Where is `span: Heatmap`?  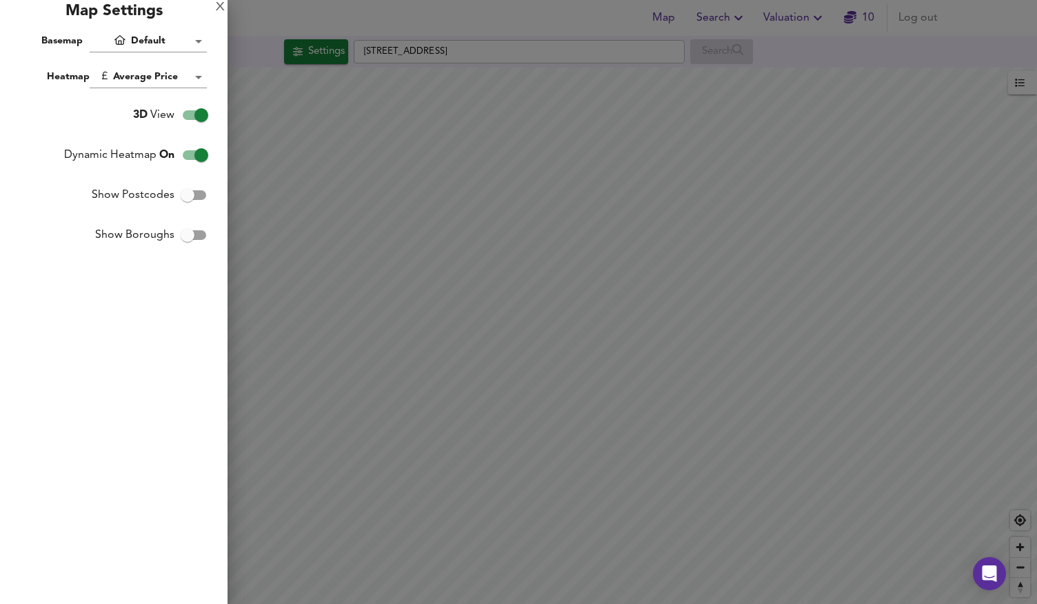
span: Heatmap is located at coordinates (68, 77).